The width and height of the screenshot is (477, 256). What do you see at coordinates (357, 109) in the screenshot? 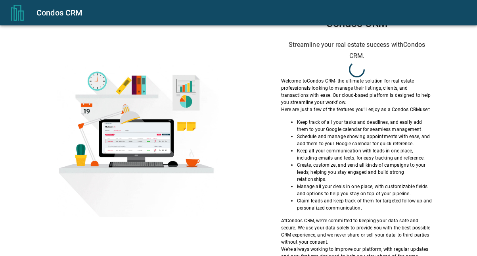
I see `p: Here are just a few of the features you'll enjoy as a Condos CRM user:` at bounding box center [357, 109].